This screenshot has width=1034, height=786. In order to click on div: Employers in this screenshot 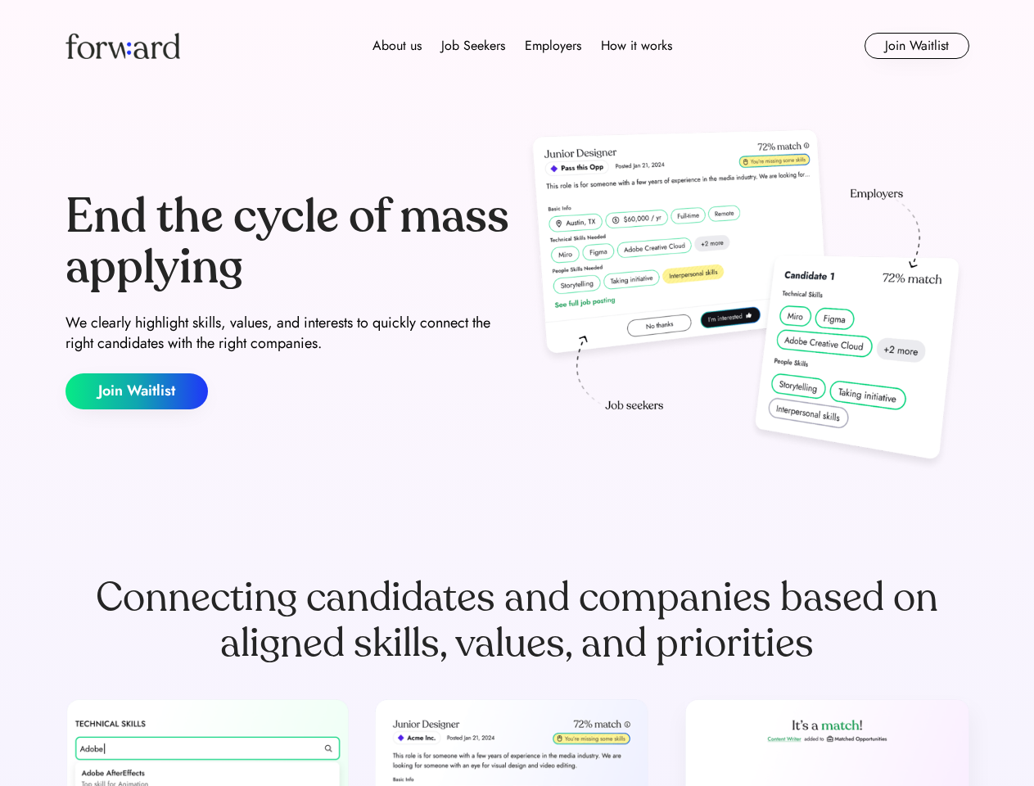, I will do `click(553, 46)`.